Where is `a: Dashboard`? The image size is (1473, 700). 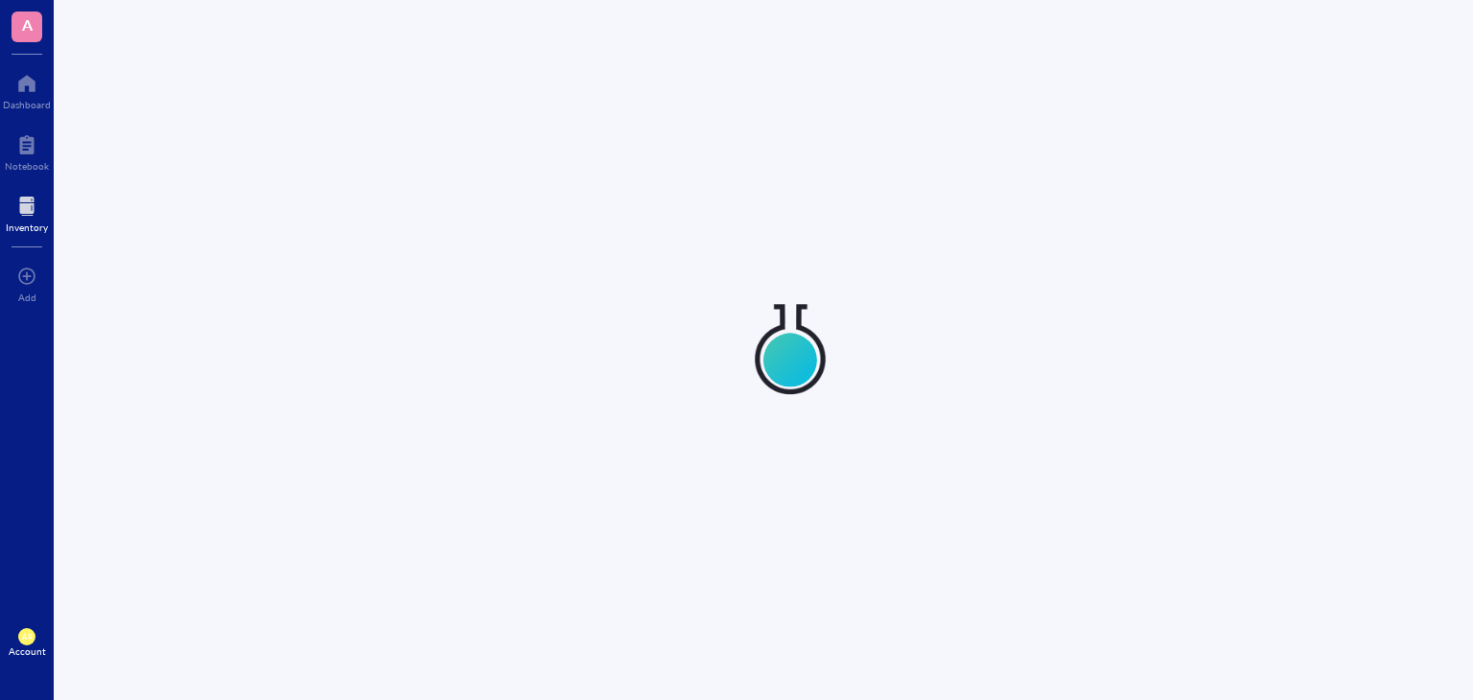 a: Dashboard is located at coordinates (27, 89).